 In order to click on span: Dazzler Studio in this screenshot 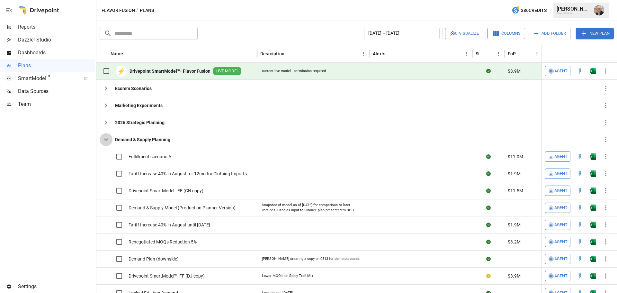, I will do `click(56, 40)`.